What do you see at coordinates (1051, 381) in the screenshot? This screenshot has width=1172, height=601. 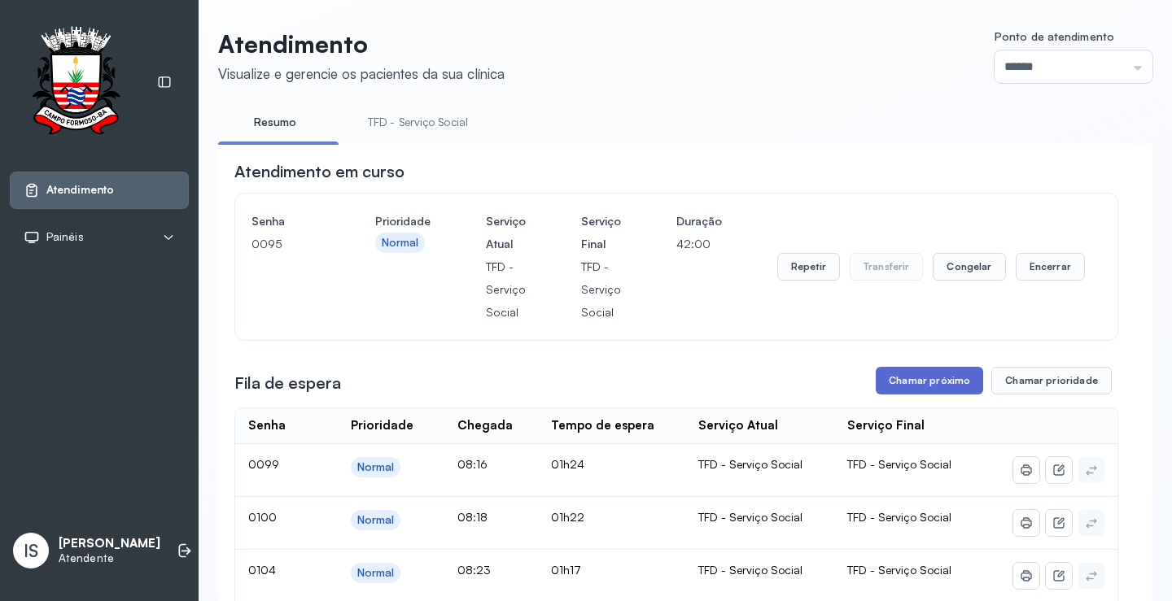 I see `button: Chamar prioridade` at bounding box center [1051, 381].